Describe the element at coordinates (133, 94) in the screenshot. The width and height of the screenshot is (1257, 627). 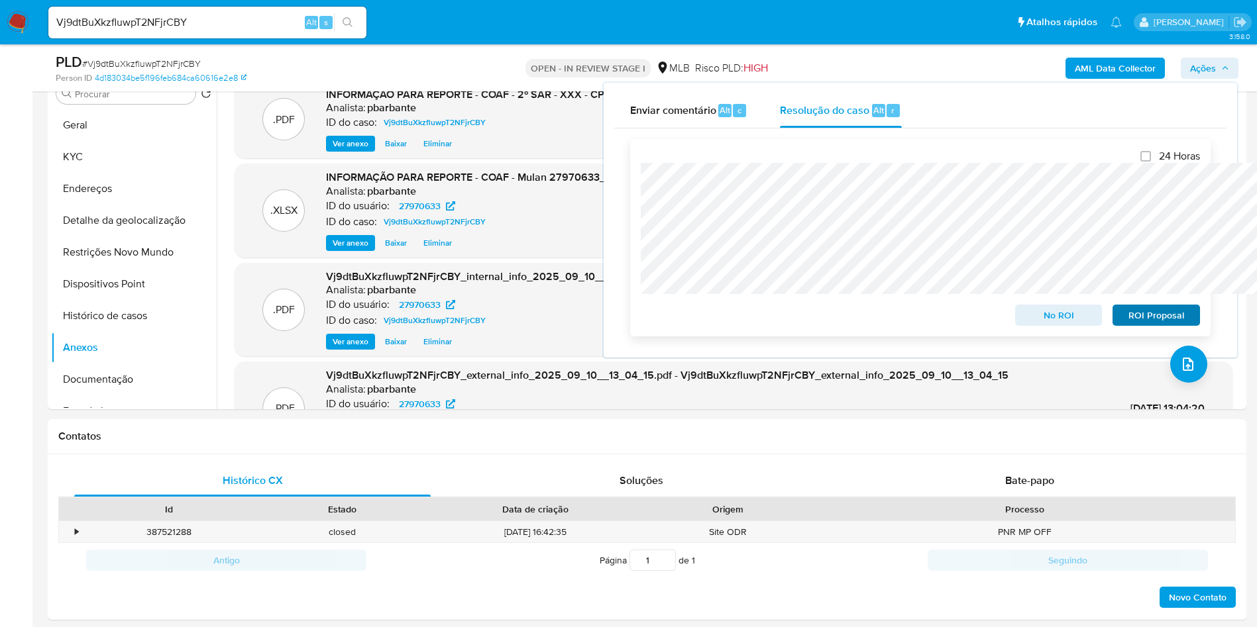
I see `input: Procurar` at that location.